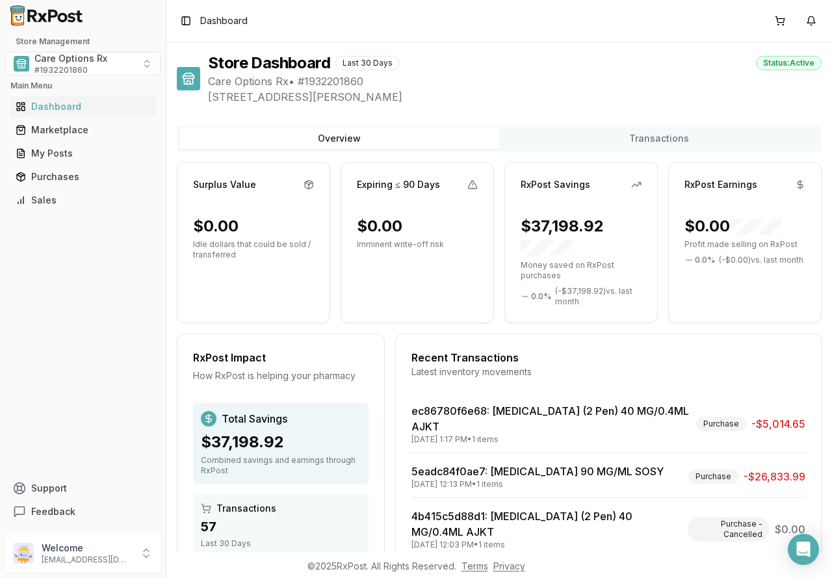  I want to click on span: ( - $37,198.92 ) vs. last month, so click(598, 296).